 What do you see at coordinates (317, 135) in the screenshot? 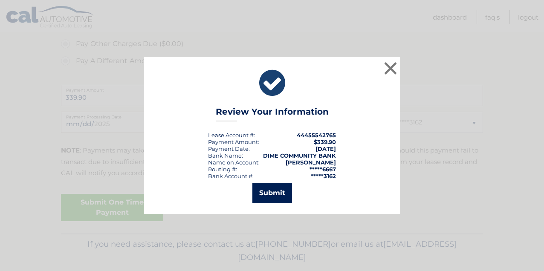
I see `strong: 44455542765` at bounding box center [317, 135].